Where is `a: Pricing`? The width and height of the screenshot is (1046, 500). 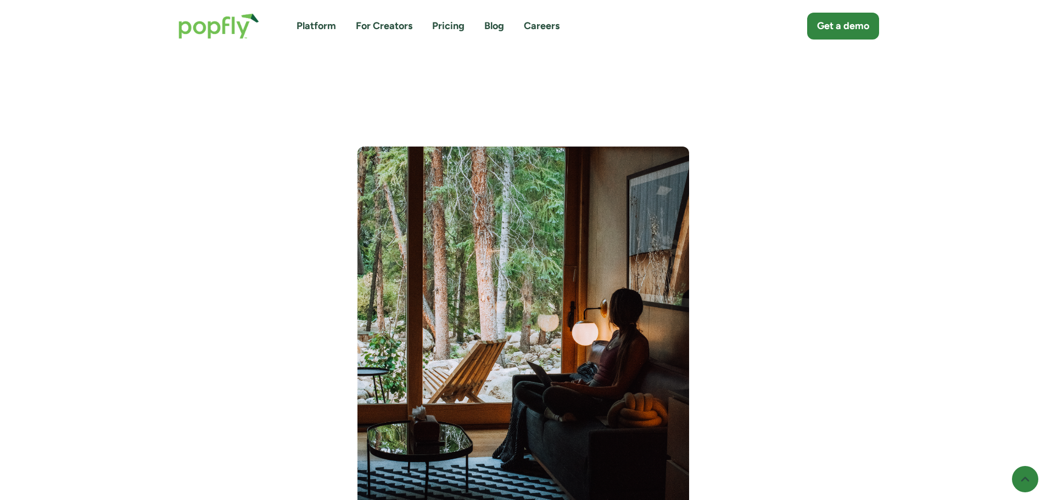
a: Pricing is located at coordinates (448, 26).